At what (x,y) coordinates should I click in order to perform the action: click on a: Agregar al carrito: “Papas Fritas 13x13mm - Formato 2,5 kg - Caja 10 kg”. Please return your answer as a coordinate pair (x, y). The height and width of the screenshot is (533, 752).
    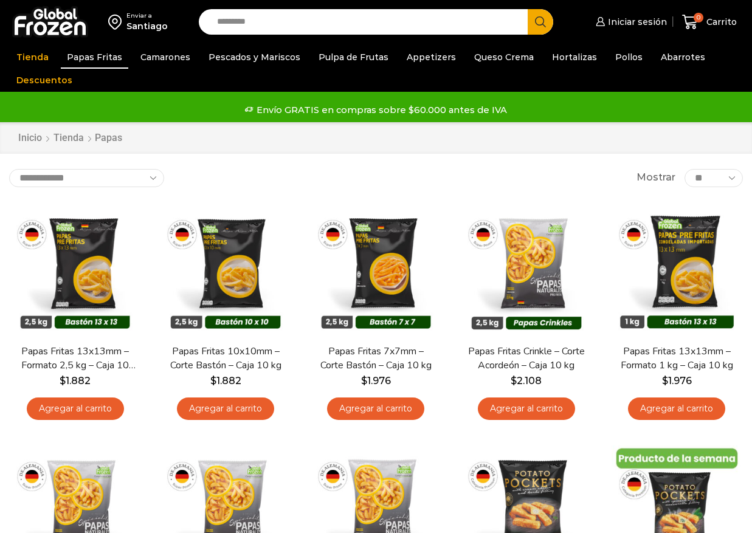
    Looking at the image, I should click on (75, 408).